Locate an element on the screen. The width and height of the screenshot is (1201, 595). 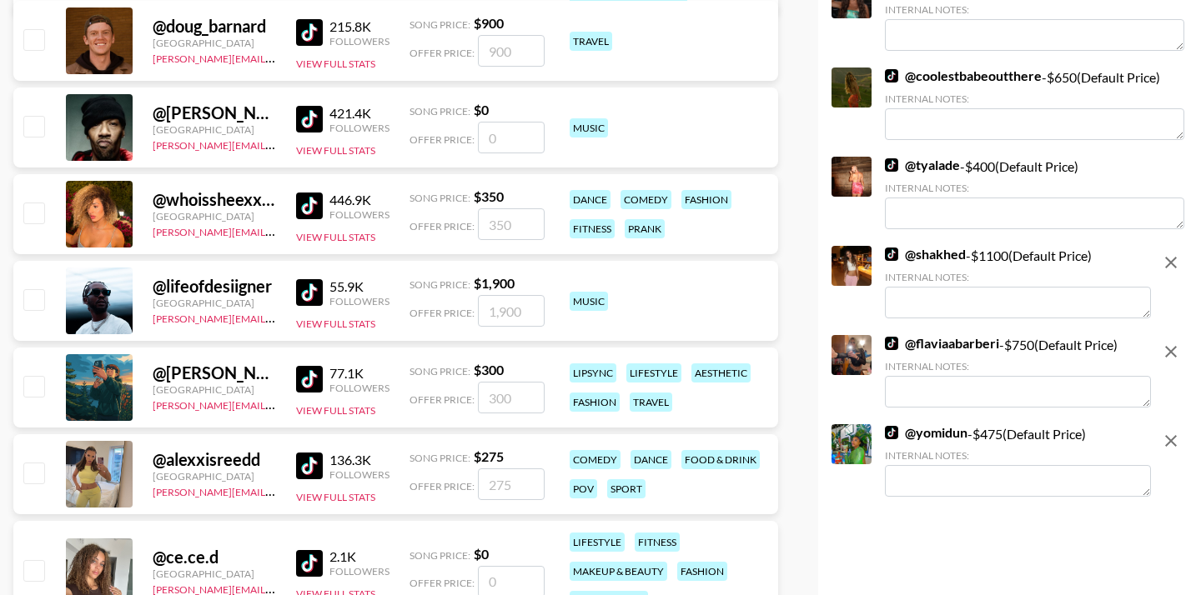
a: @yomidun is located at coordinates (925, 433).